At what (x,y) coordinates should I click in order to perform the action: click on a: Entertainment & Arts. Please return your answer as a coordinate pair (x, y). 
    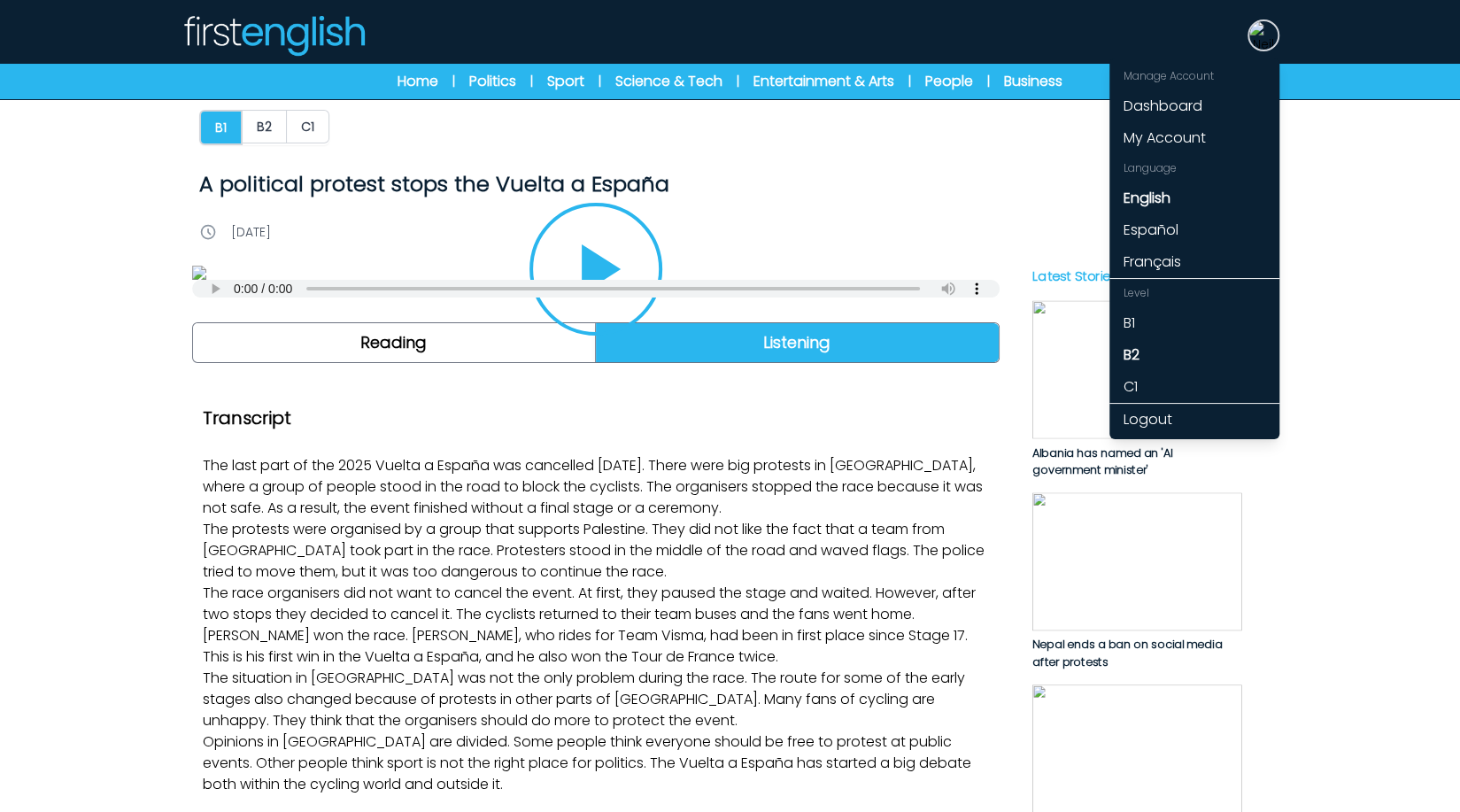
    Looking at the image, I should click on (823, 81).